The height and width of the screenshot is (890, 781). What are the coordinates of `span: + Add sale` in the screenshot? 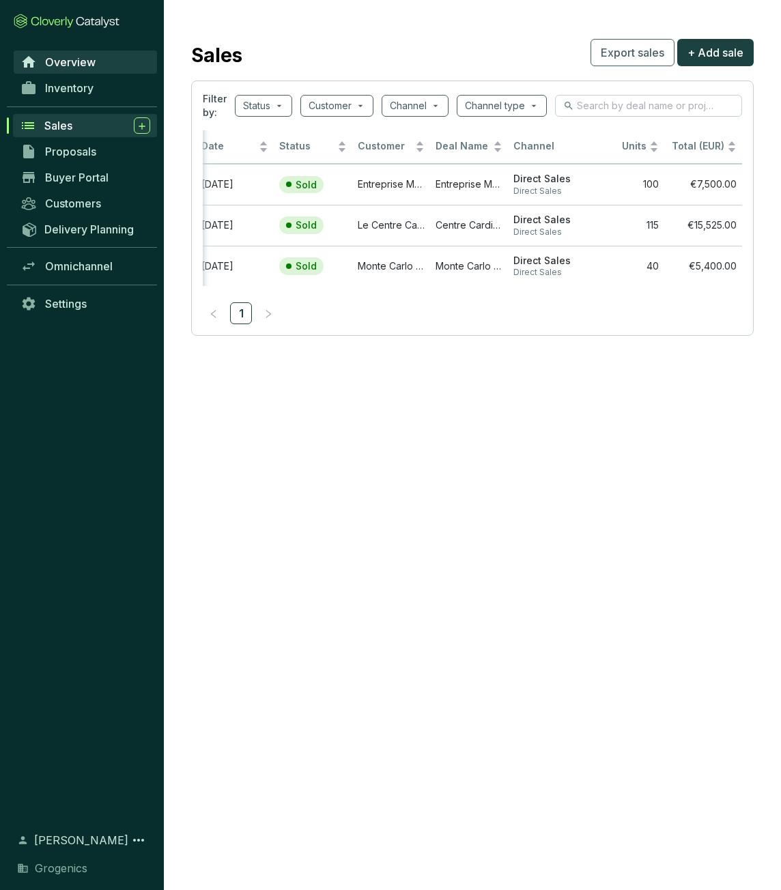 It's located at (715, 53).